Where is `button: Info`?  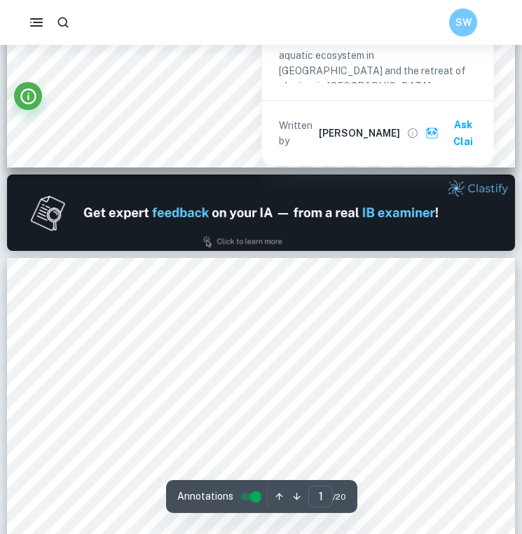 button: Info is located at coordinates (28, 96).